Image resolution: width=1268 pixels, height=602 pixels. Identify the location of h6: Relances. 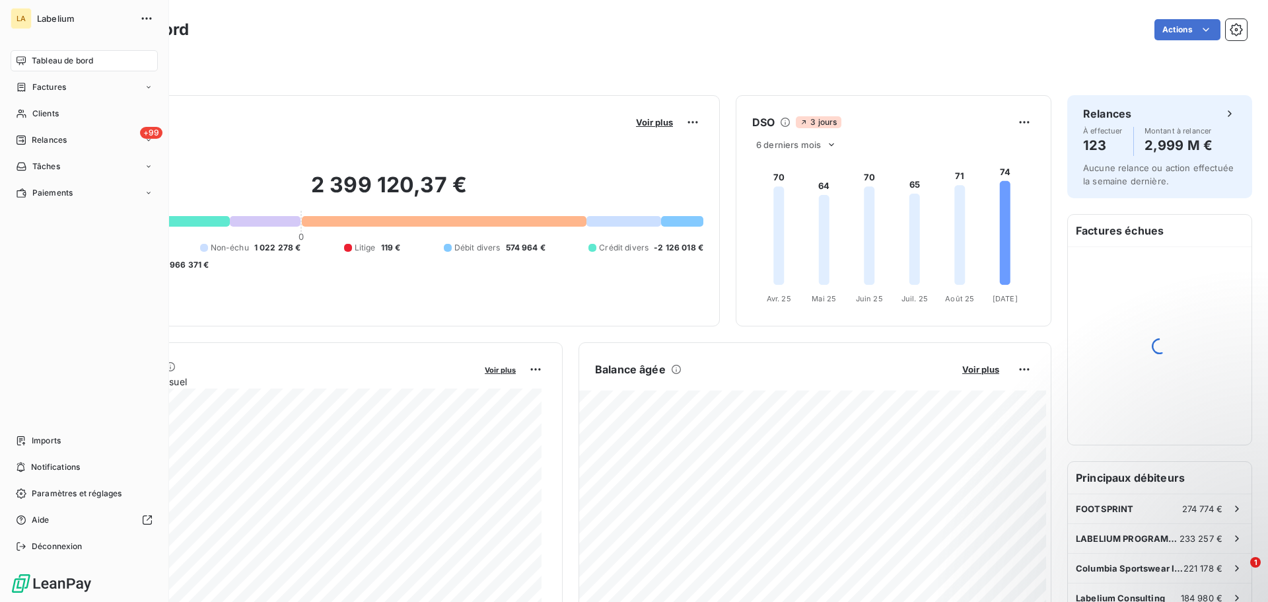
(1107, 114).